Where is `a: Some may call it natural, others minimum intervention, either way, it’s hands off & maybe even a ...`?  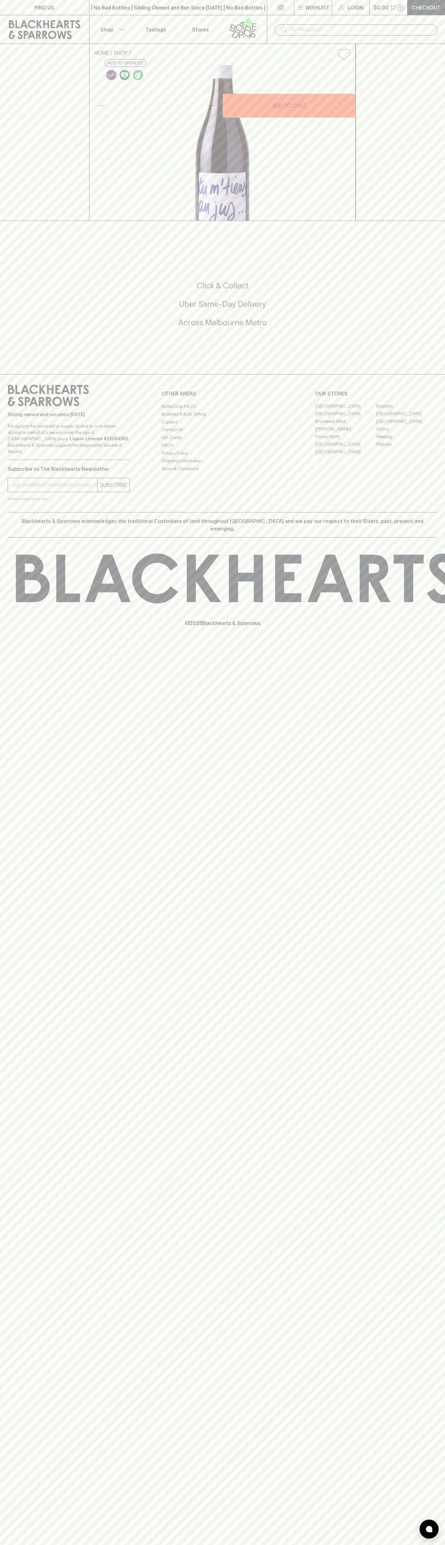 a: Some may call it natural, others minimum intervention, either way, it’s hands off & maybe even a ... is located at coordinates (111, 75).